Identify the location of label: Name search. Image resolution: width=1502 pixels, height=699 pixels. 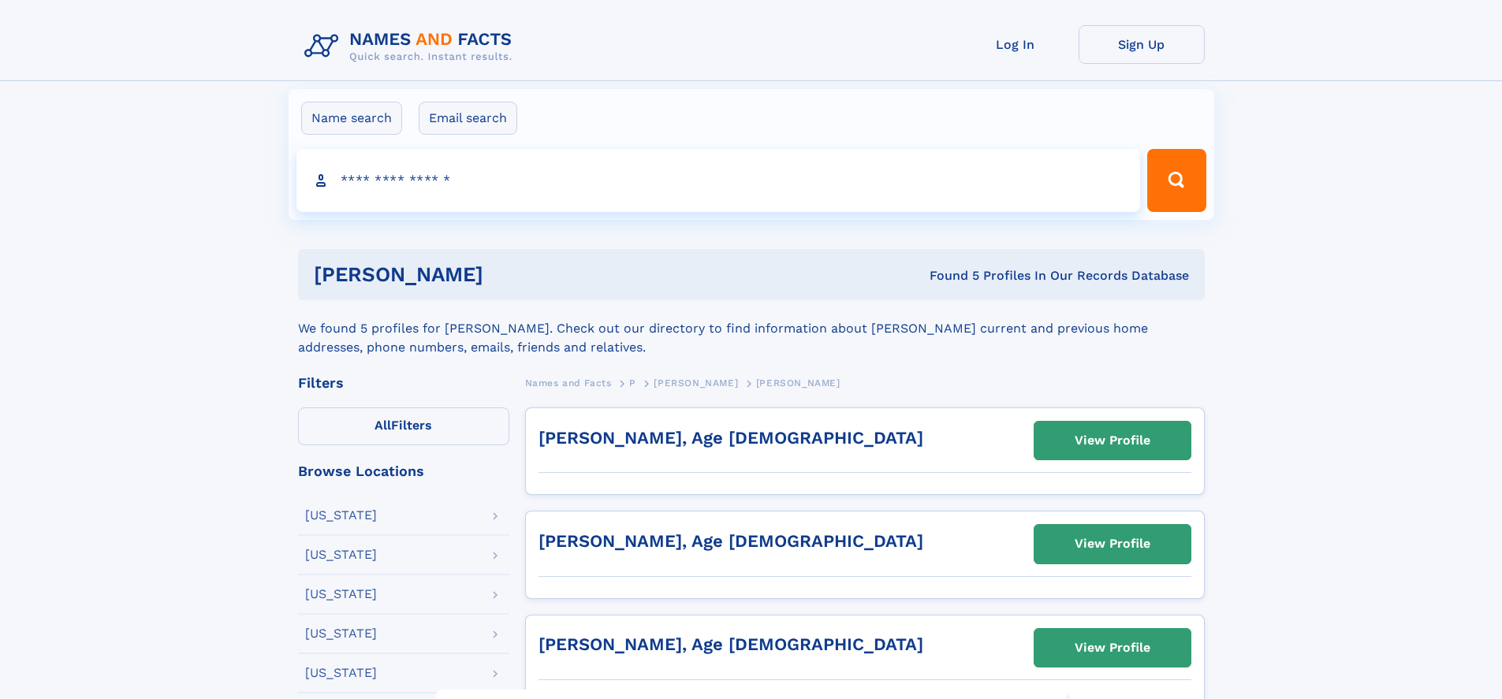
(352, 118).